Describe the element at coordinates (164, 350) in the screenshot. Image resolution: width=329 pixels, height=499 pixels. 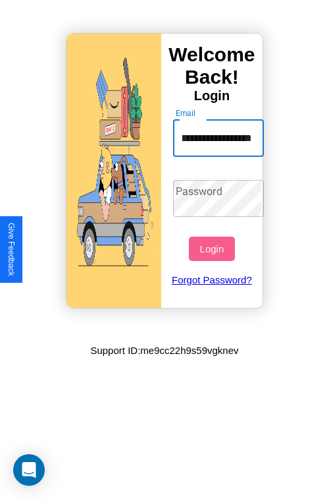
I see `p: Support ID: me9cc22h9s59vgknev` at that location.